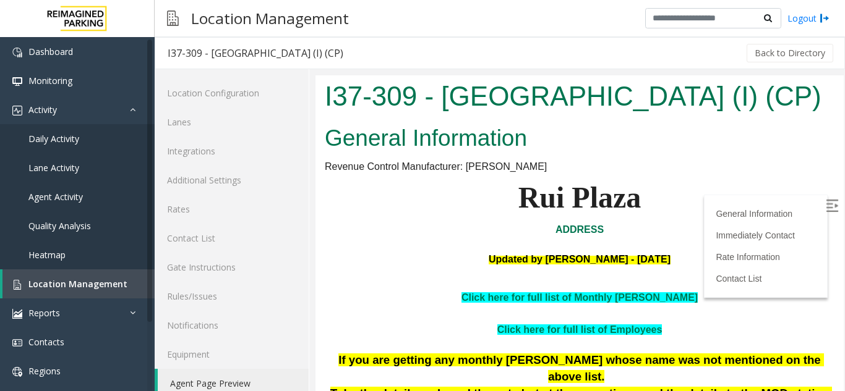 The image size is (845, 391). Describe the element at coordinates (59, 226) in the screenshot. I see `span: Quality Analysis` at that location.